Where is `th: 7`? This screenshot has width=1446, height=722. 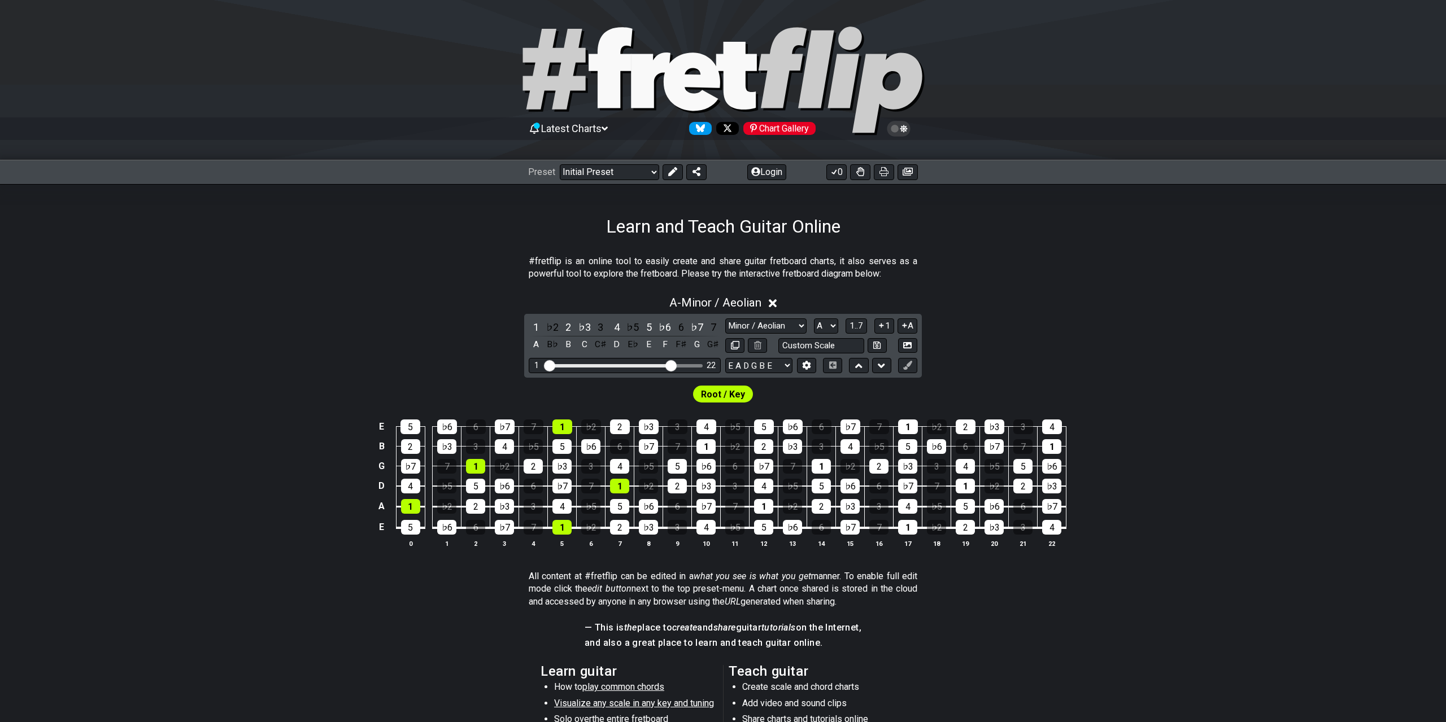
th: 7 is located at coordinates (620, 543).